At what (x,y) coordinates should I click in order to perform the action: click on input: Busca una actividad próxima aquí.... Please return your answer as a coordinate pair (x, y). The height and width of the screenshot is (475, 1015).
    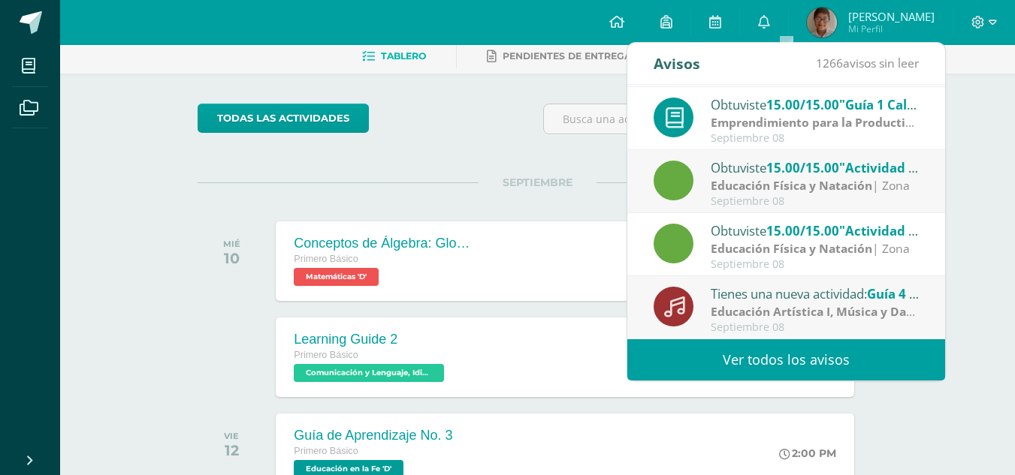
    Looking at the image, I should click on (710, 119).